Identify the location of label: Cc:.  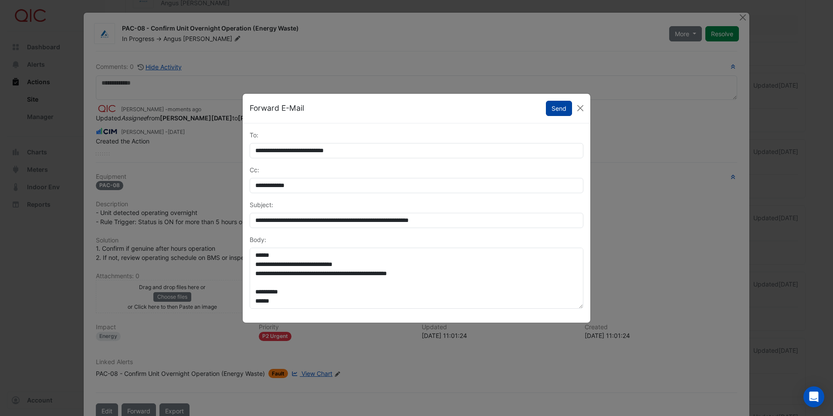
(254, 170).